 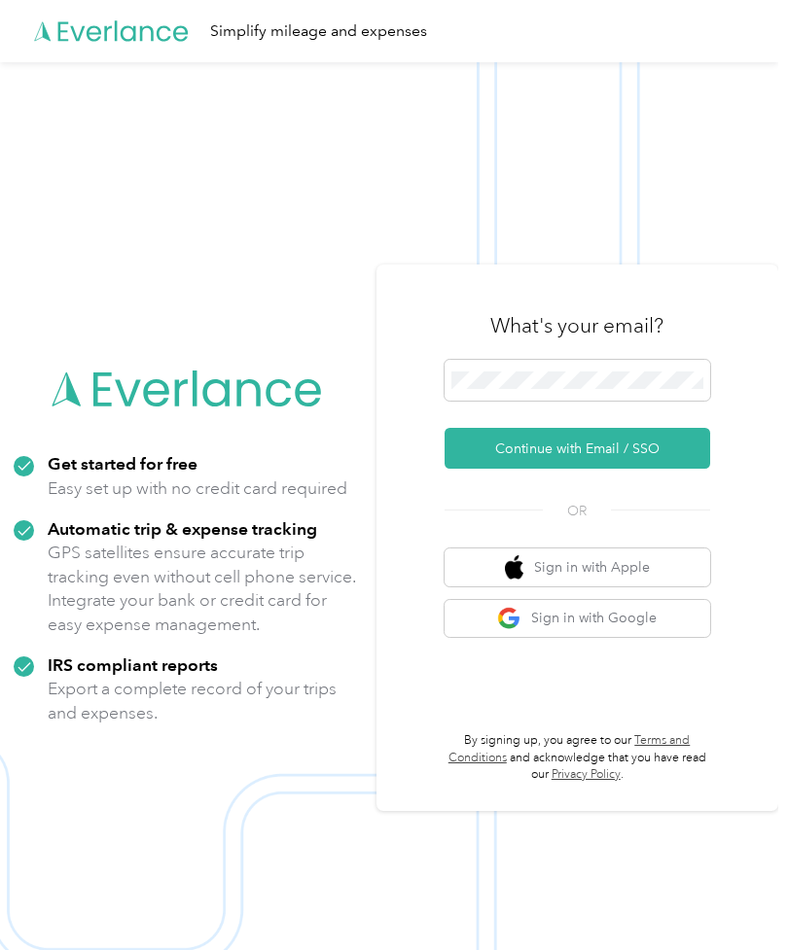 I want to click on button: google logoSign in with Google, so click(x=577, y=618).